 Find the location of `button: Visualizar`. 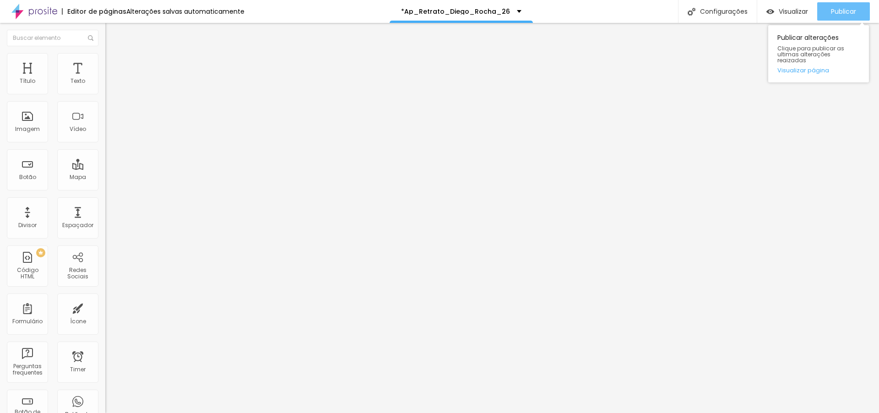

button: Visualizar is located at coordinates (787, 11).